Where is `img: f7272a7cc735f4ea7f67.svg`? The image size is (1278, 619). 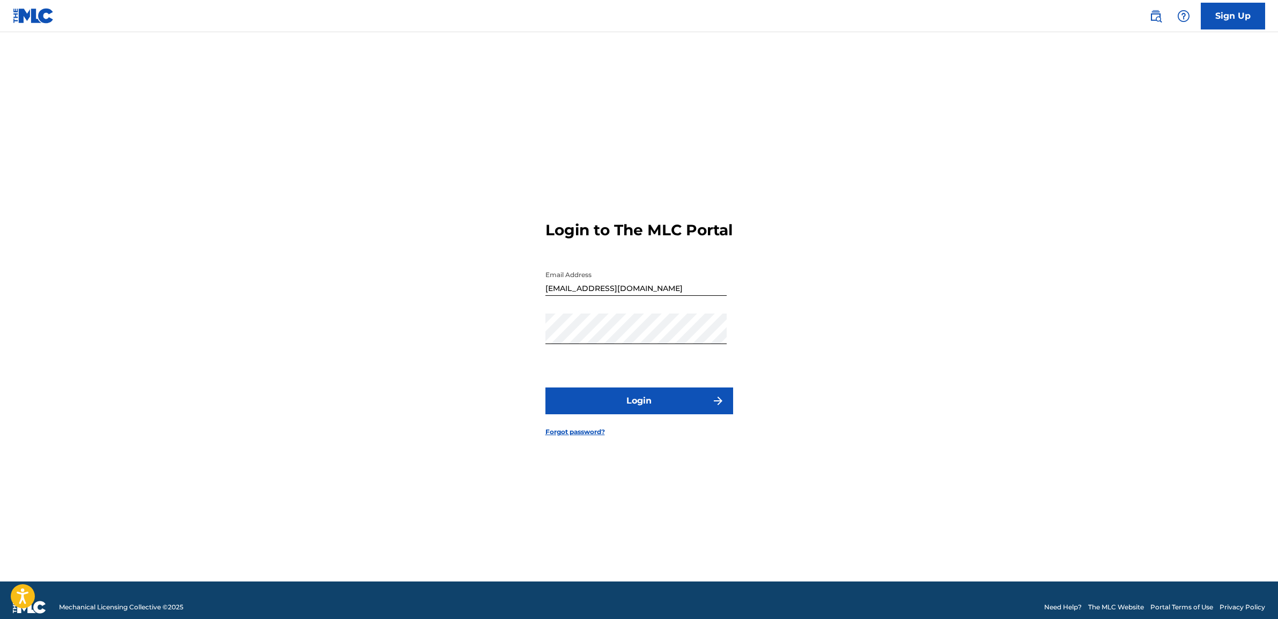
img: f7272a7cc735f4ea7f67.svg is located at coordinates (718, 401).